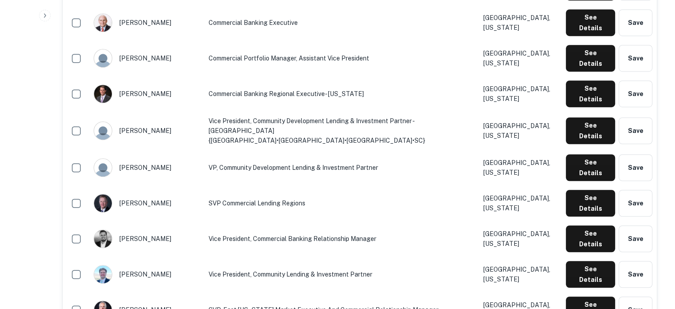 The image size is (675, 309). I want to click on td: Vice president, Commercial Banking Relationship Manager, so click(341, 238).